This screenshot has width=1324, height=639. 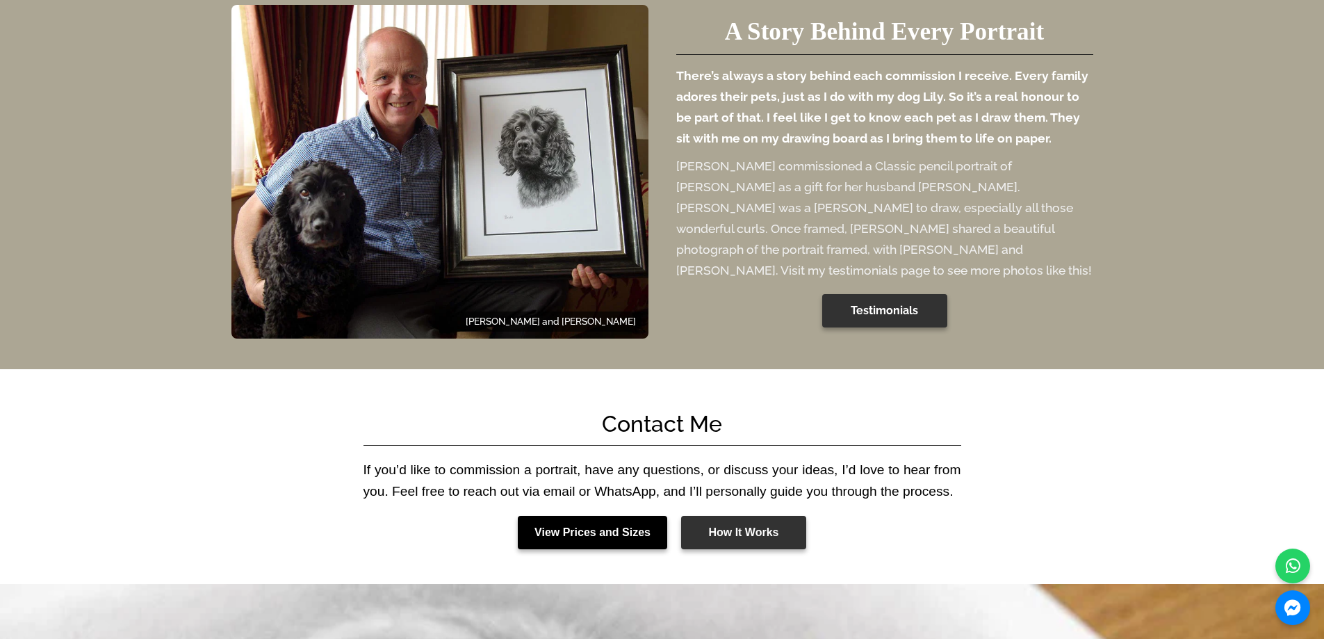 I want to click on img: Client Testimonial Photo: Dave and Brodie, so click(x=440, y=171).